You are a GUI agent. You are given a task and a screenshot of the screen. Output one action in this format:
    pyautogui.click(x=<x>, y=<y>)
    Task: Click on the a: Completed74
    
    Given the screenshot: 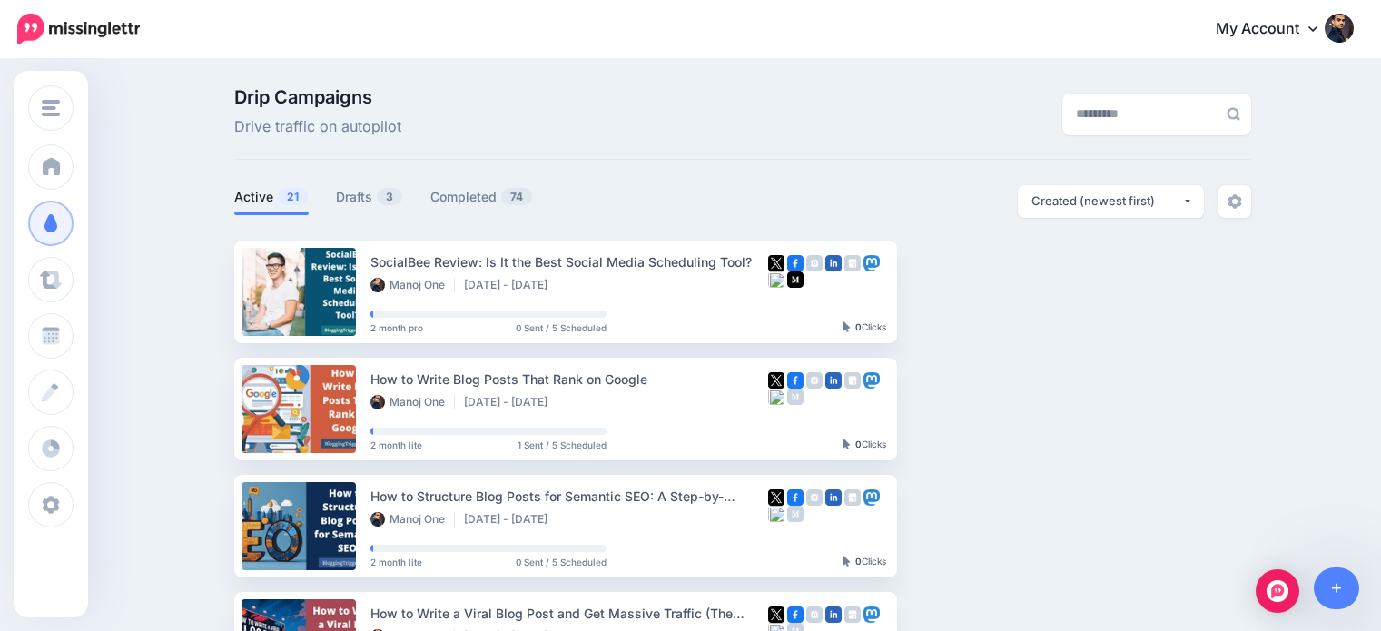 What is the action you would take?
    pyautogui.click(x=481, y=197)
    